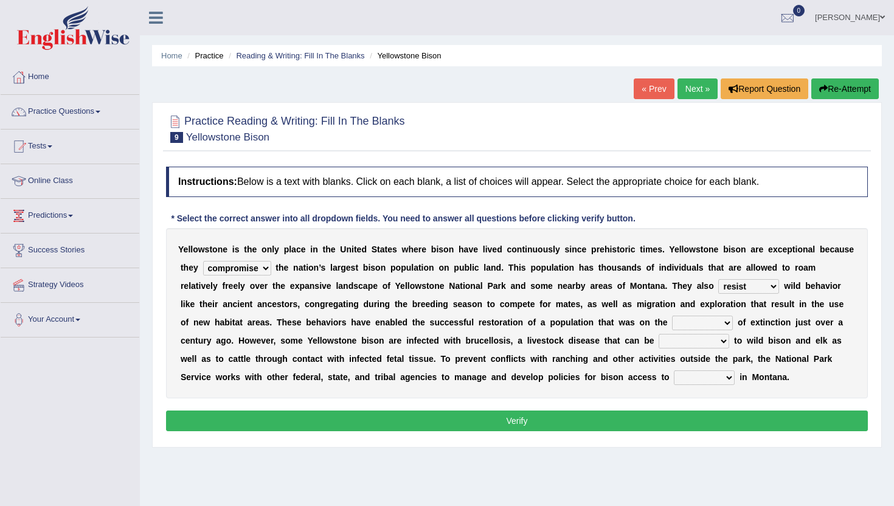 The image size is (894, 506). Describe the element at coordinates (511, 268) in the screenshot. I see `b: T` at that location.